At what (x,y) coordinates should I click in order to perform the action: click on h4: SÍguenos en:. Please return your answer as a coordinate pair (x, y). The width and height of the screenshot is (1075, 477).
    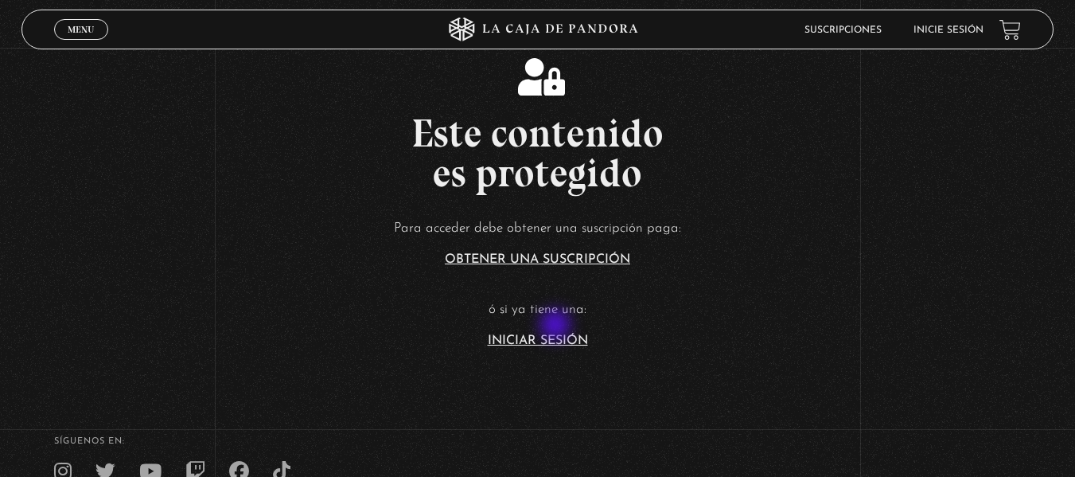
    Looking at the image, I should click on (538, 441).